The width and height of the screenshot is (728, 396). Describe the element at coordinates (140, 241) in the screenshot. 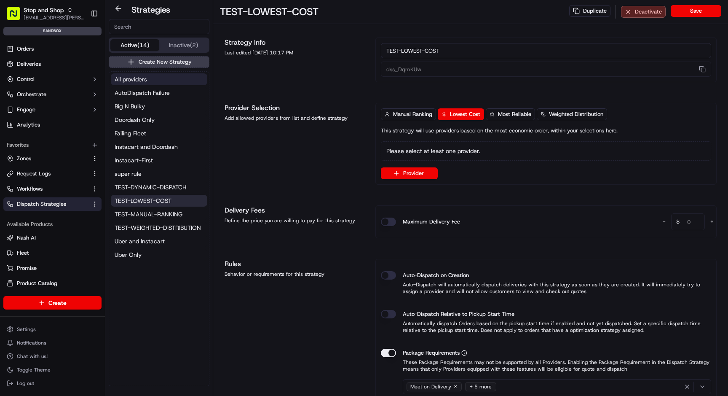

I see `span: Uber and Instacart` at that location.